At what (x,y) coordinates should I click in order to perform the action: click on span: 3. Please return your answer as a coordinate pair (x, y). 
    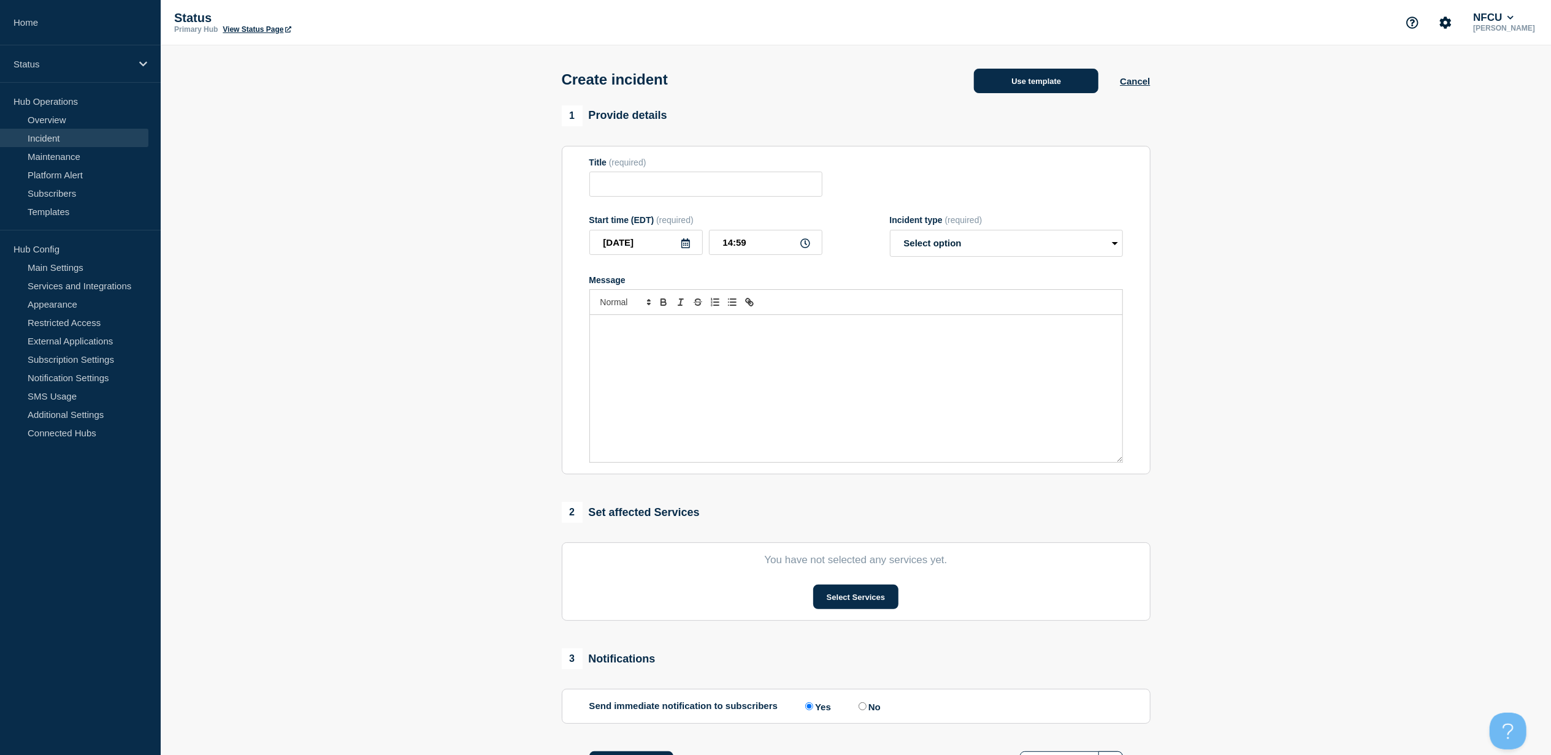
    Looking at the image, I should click on (572, 659).